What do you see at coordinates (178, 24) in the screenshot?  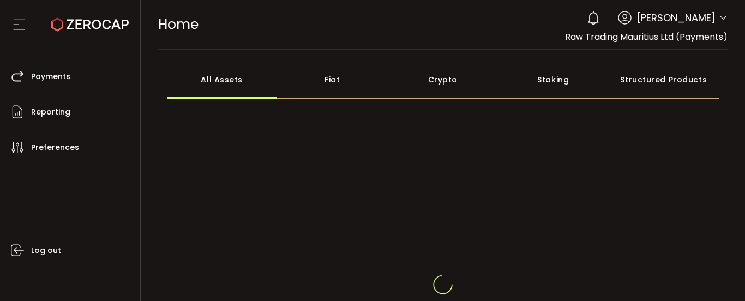 I see `span: Home` at bounding box center [178, 24].